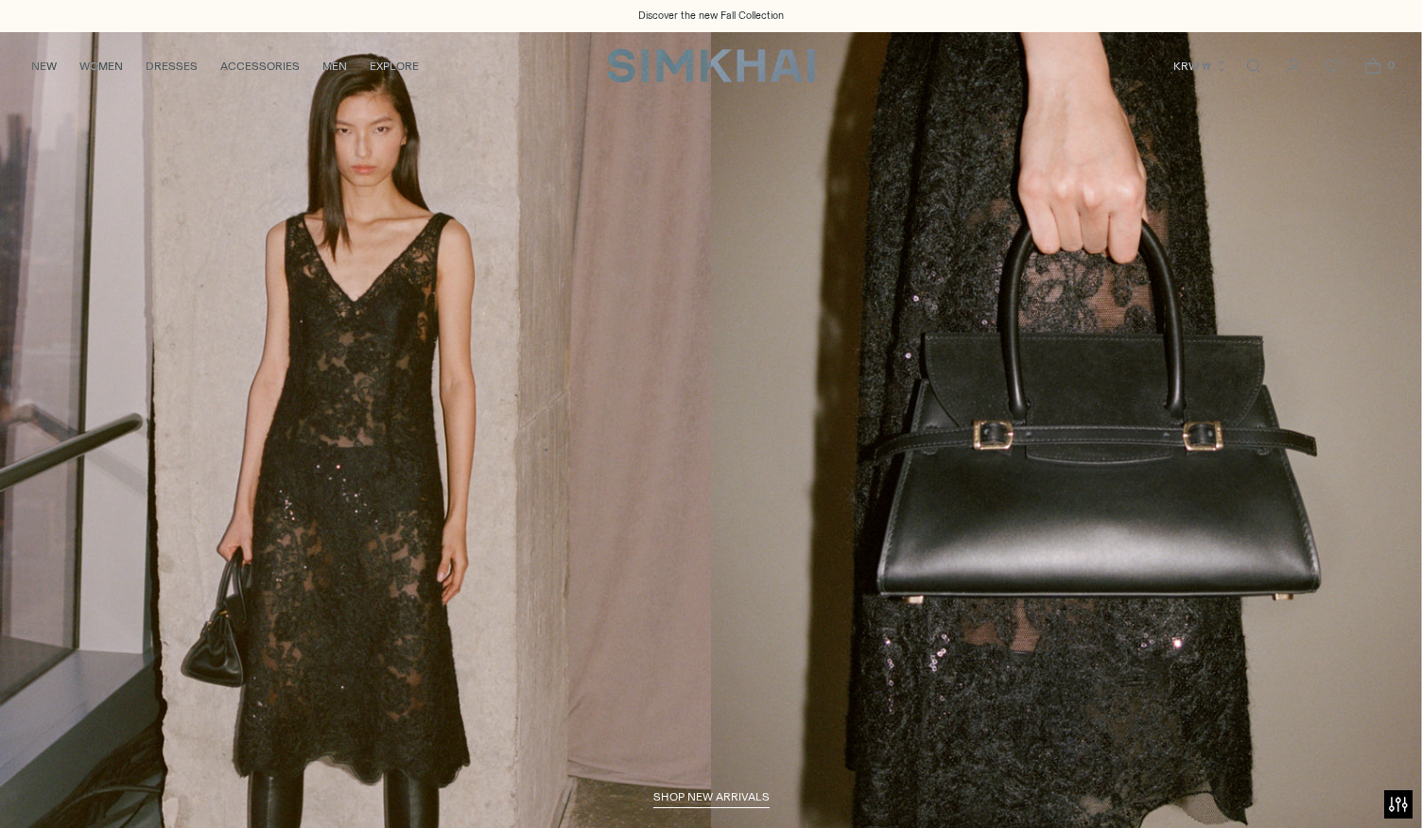 The height and width of the screenshot is (828, 1422). What do you see at coordinates (1333, 66) in the screenshot?
I see `a: Wishlist` at bounding box center [1333, 66].